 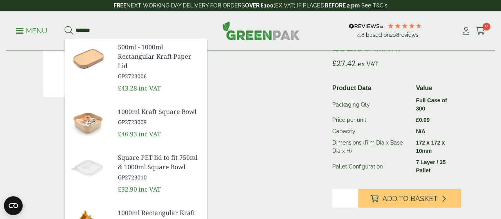 I want to click on span: 208, so click(x=395, y=35).